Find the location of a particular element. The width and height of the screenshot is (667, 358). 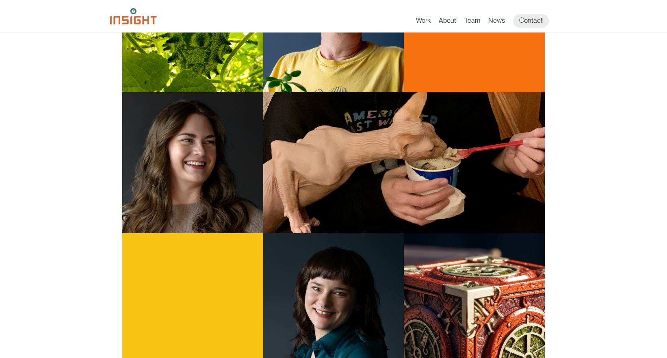

a: Work is located at coordinates (423, 22).